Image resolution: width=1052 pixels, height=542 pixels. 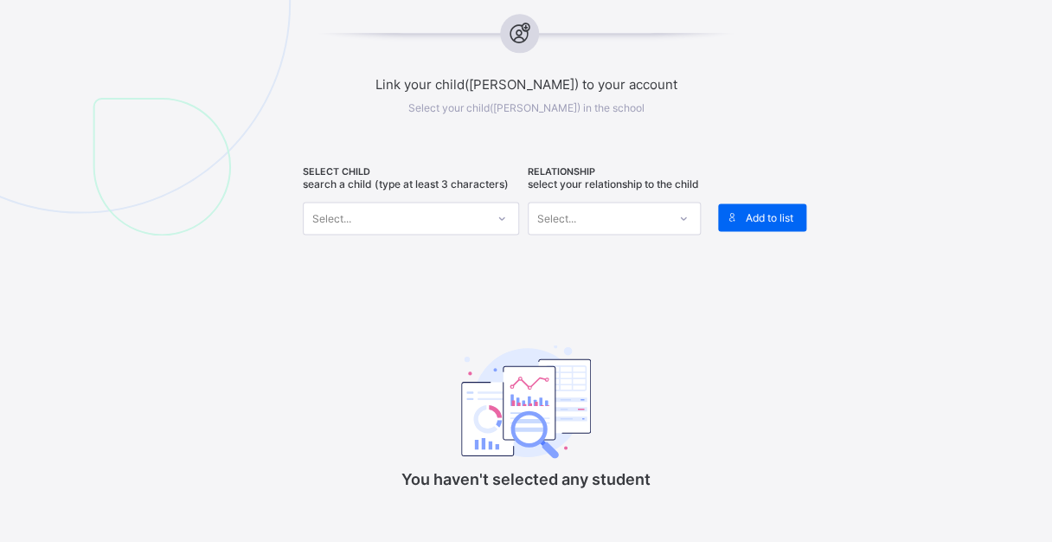 What do you see at coordinates (411, 172) in the screenshot?
I see `span: SELECT CHILD` at bounding box center [411, 172].